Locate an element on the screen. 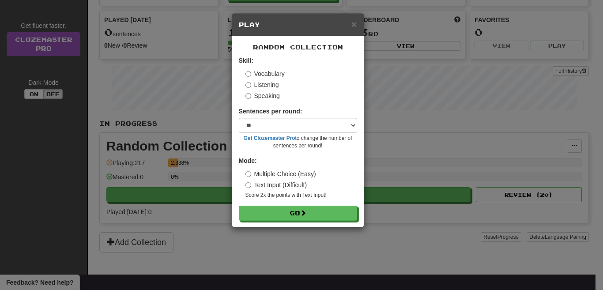 The width and height of the screenshot is (603, 290). small: Score 2x the points with Text Input ! is located at coordinates (301, 195).